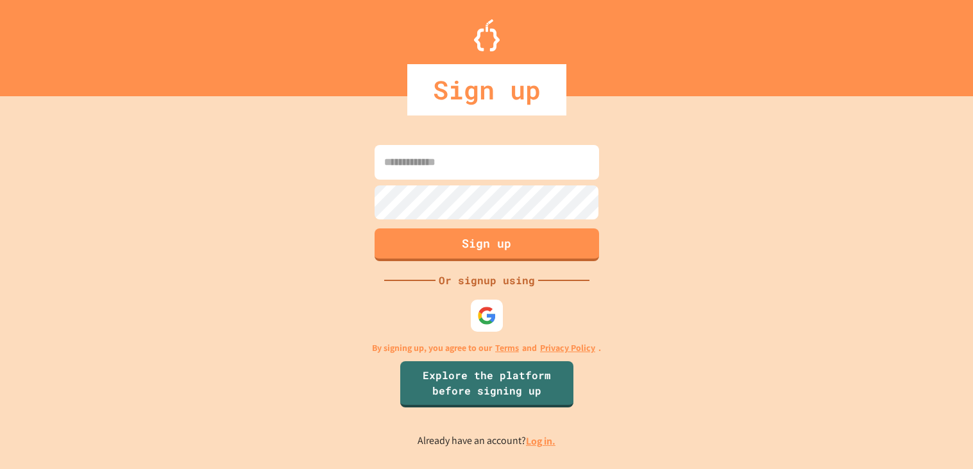 The width and height of the screenshot is (973, 469). I want to click on button: Sign up, so click(487, 244).